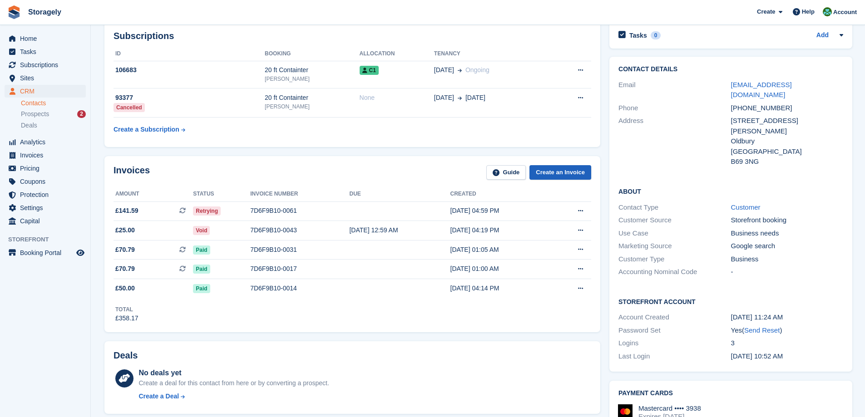 This screenshot has width=865, height=417. What do you see at coordinates (125, 230) in the screenshot?
I see `span: £25.00` at bounding box center [125, 230].